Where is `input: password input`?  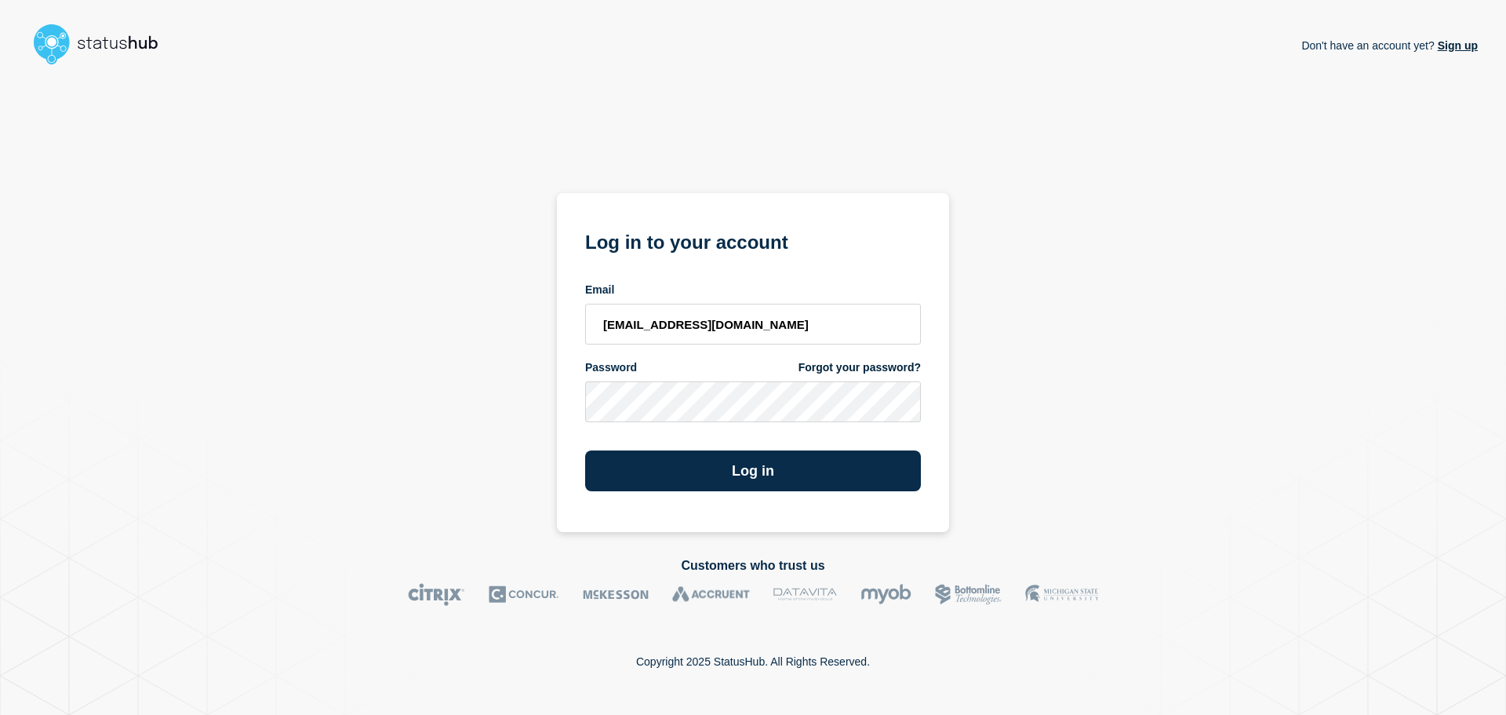 input: password input is located at coordinates (753, 402).